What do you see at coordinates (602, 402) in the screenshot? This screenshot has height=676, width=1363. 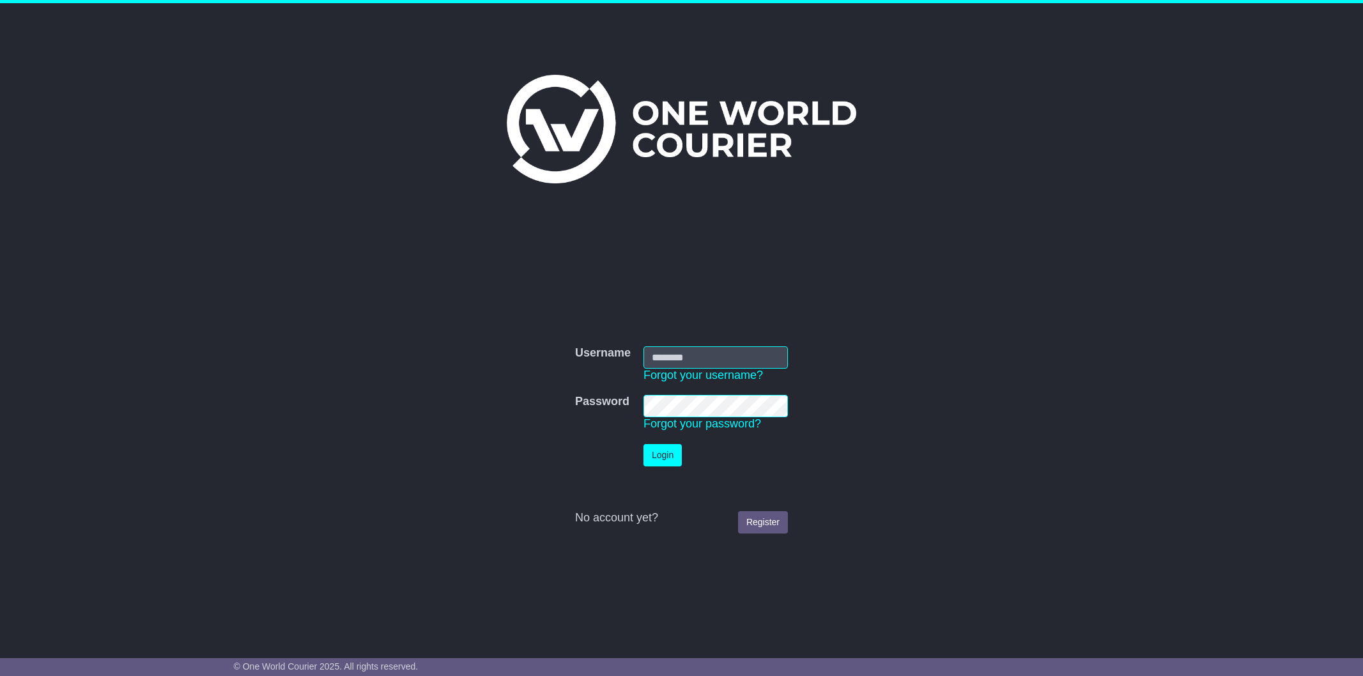 I see `label: Password` at bounding box center [602, 402].